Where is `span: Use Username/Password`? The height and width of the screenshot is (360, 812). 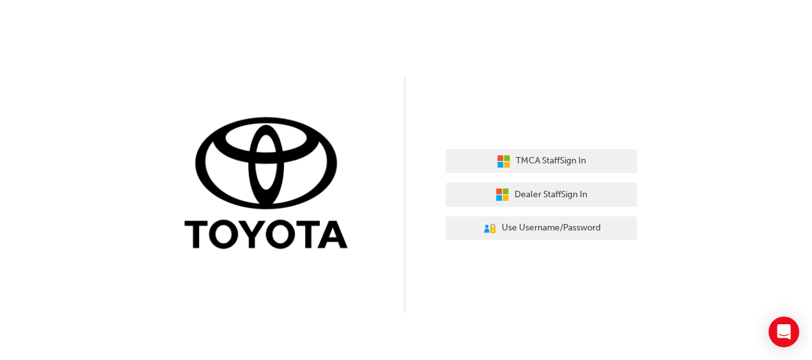 span: Use Username/Password is located at coordinates (551, 228).